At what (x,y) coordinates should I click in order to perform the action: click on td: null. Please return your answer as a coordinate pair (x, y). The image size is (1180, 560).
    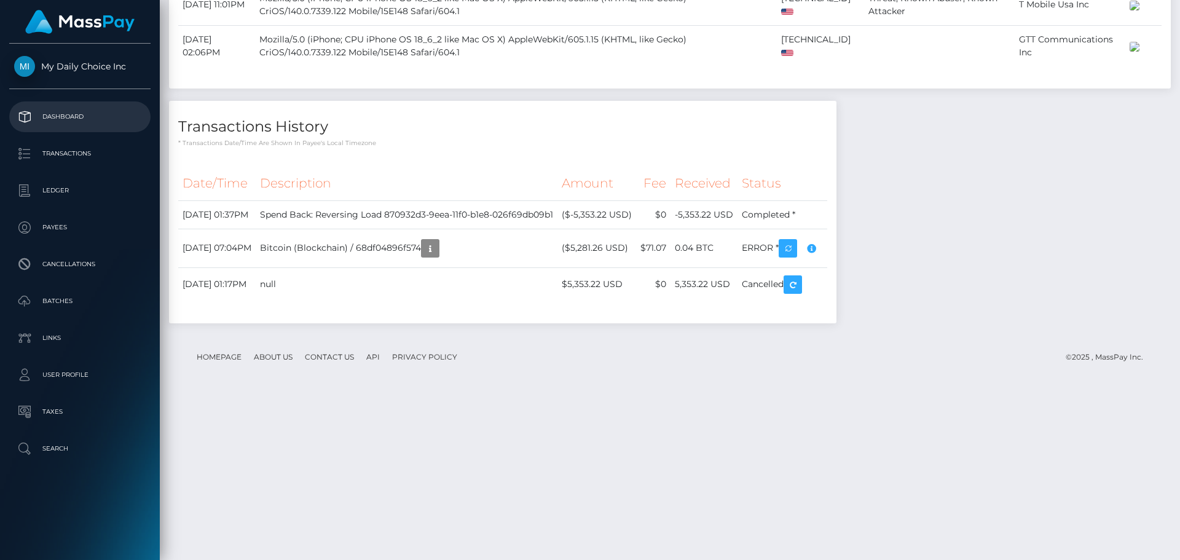
    Looking at the image, I should click on (406, 284).